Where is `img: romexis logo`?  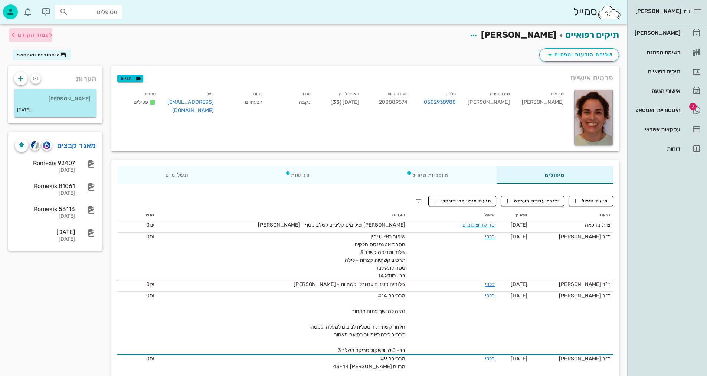 img: romexis logo is located at coordinates (46, 145).